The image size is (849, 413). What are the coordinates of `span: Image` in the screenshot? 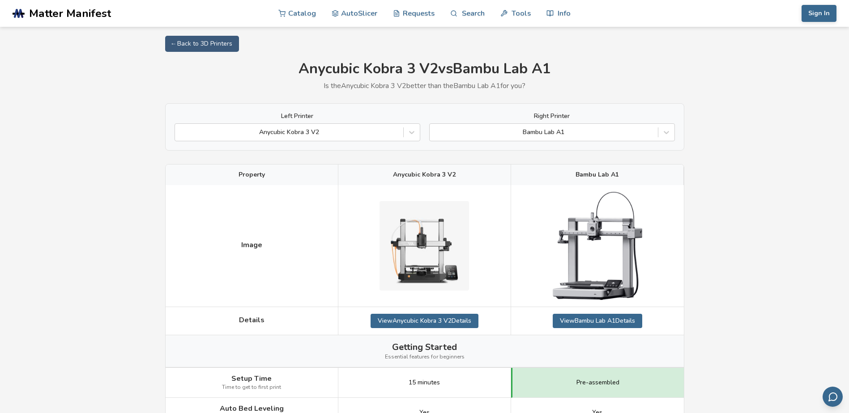 It's located at (251, 245).